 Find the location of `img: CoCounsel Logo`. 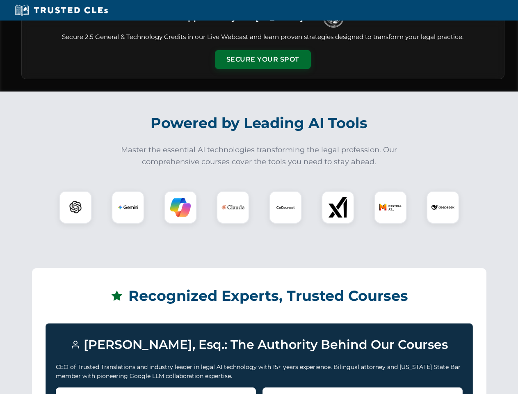

img: CoCounsel Logo is located at coordinates (285, 207).